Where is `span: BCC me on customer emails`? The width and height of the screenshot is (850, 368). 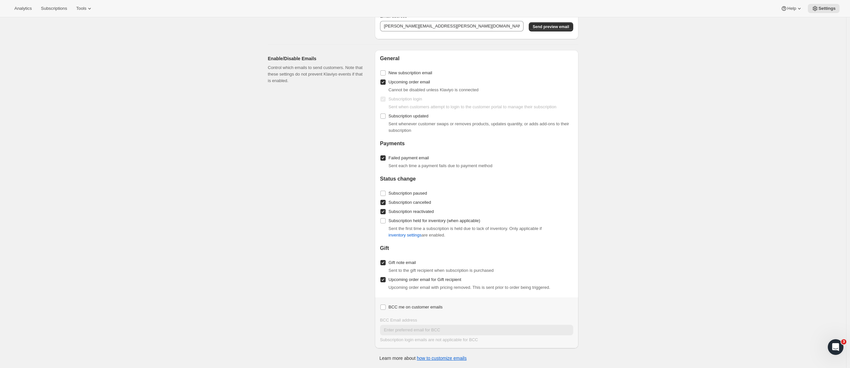 span: BCC me on customer emails is located at coordinates (415, 307).